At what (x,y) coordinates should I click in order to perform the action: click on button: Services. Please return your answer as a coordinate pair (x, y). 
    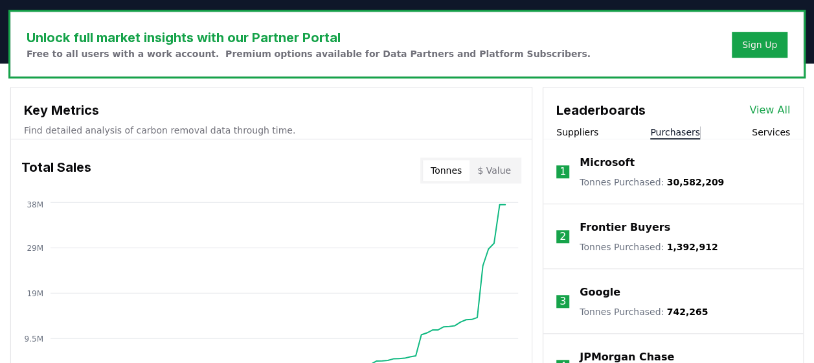
    Looking at the image, I should click on (771, 132).